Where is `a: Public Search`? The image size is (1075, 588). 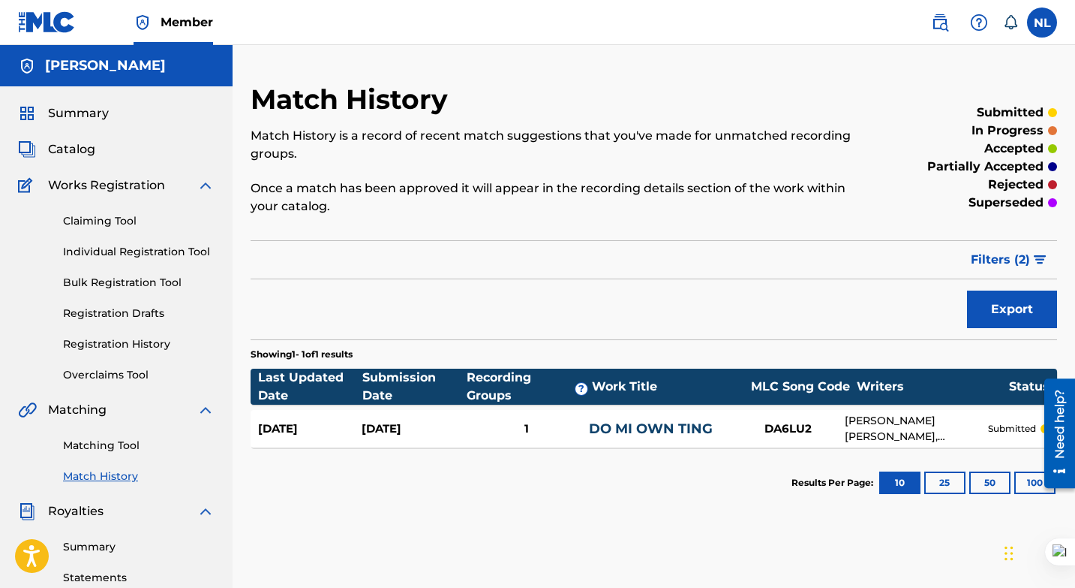
a: Public Search is located at coordinates (940, 23).